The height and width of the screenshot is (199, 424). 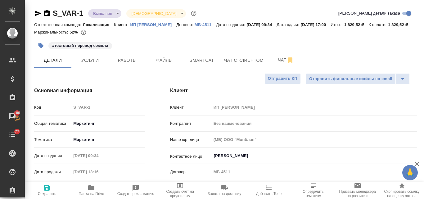 I want to click on button: Призвать менеджера по развитию, so click(x=357, y=190).